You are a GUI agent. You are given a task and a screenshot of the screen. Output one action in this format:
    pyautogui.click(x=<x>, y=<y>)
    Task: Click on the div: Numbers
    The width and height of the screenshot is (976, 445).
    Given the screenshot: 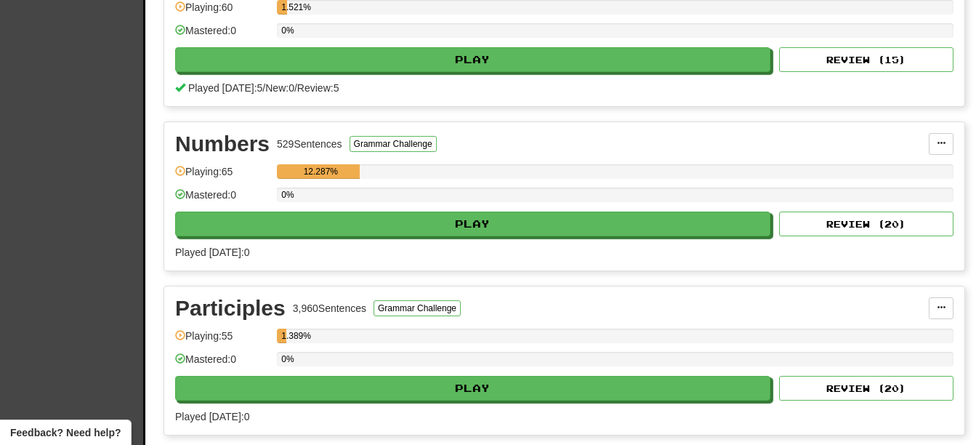 What is the action you would take?
    pyautogui.click(x=222, y=144)
    